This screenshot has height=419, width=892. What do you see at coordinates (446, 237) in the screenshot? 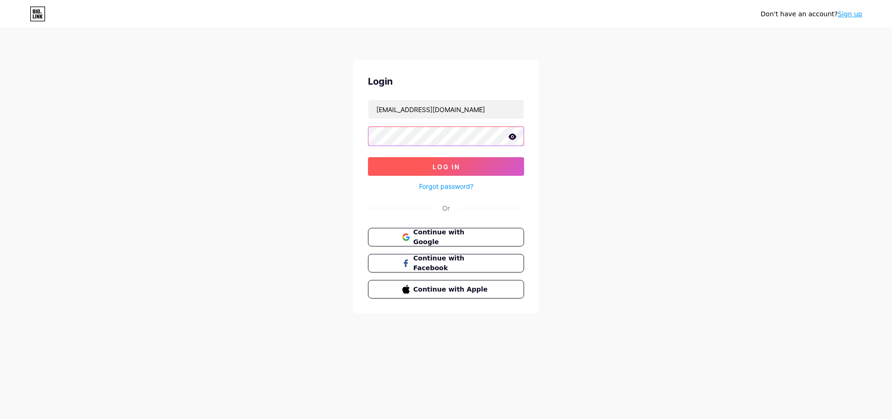
I see `a: Continue with Google` at bounding box center [446, 237].